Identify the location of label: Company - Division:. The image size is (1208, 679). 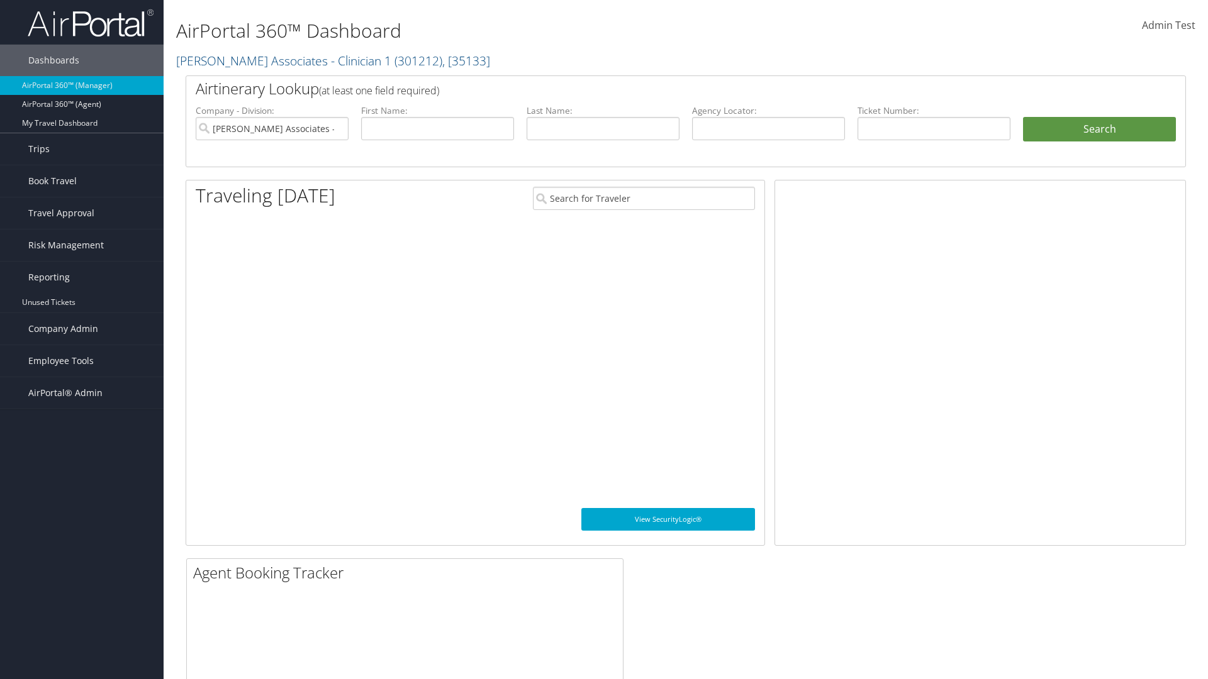
(272, 111).